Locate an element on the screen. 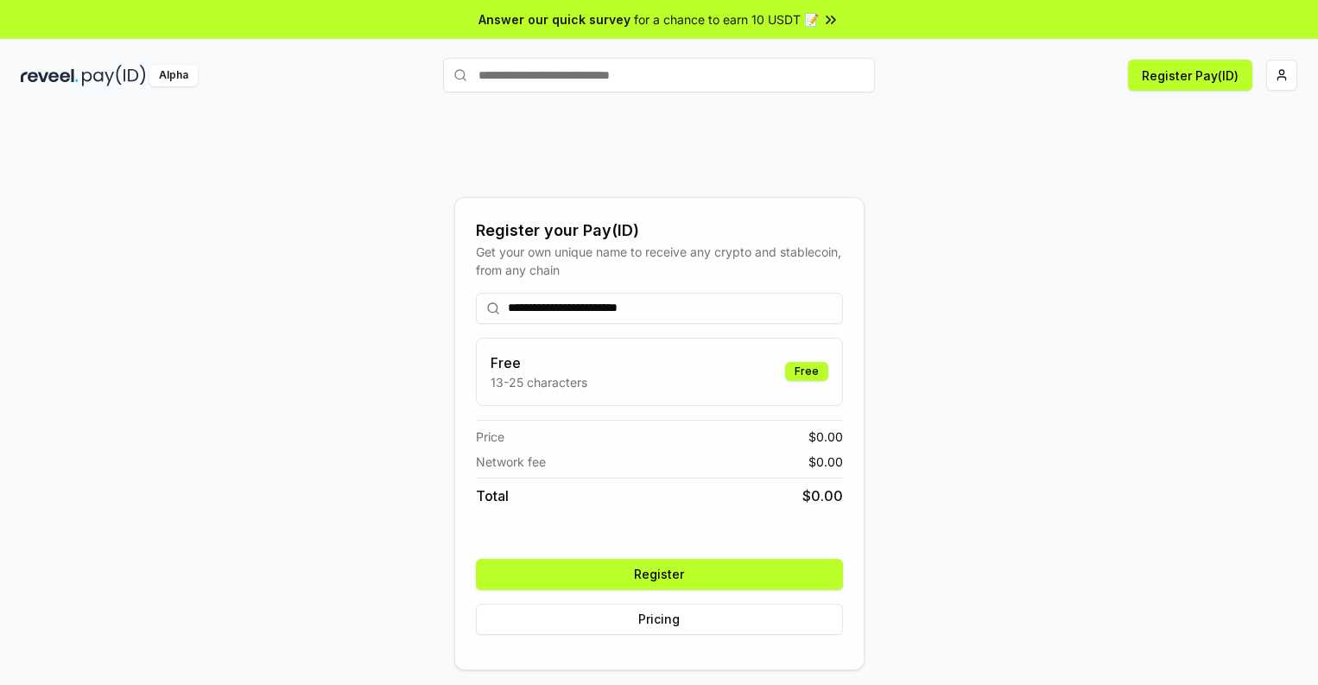 The height and width of the screenshot is (685, 1318). div: Get your own unique name to receive any crypto and stablecoin, from any chain is located at coordinates (659, 261).